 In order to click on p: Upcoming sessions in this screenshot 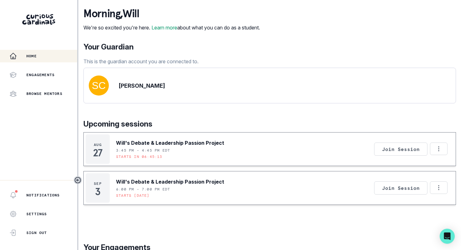, I will do `click(270, 124)`.